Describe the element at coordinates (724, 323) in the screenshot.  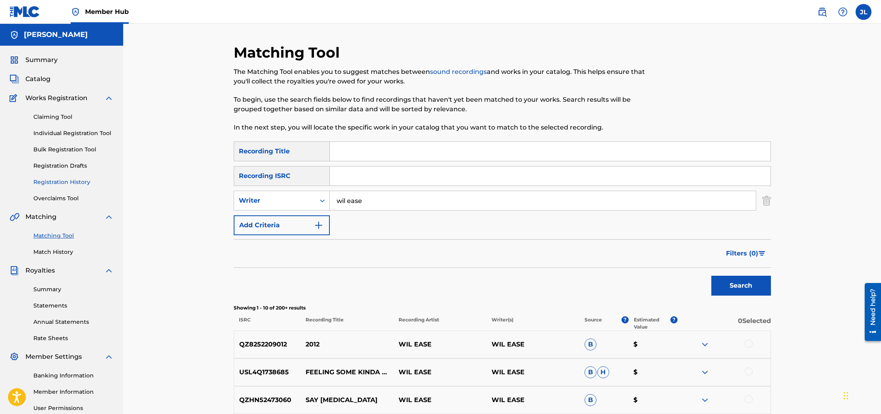
I see `p: 0 Selected` at that location.